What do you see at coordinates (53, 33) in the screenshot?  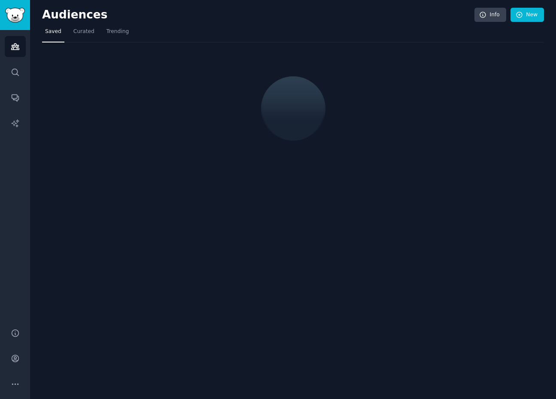 I see `a: Saved` at bounding box center [53, 33].